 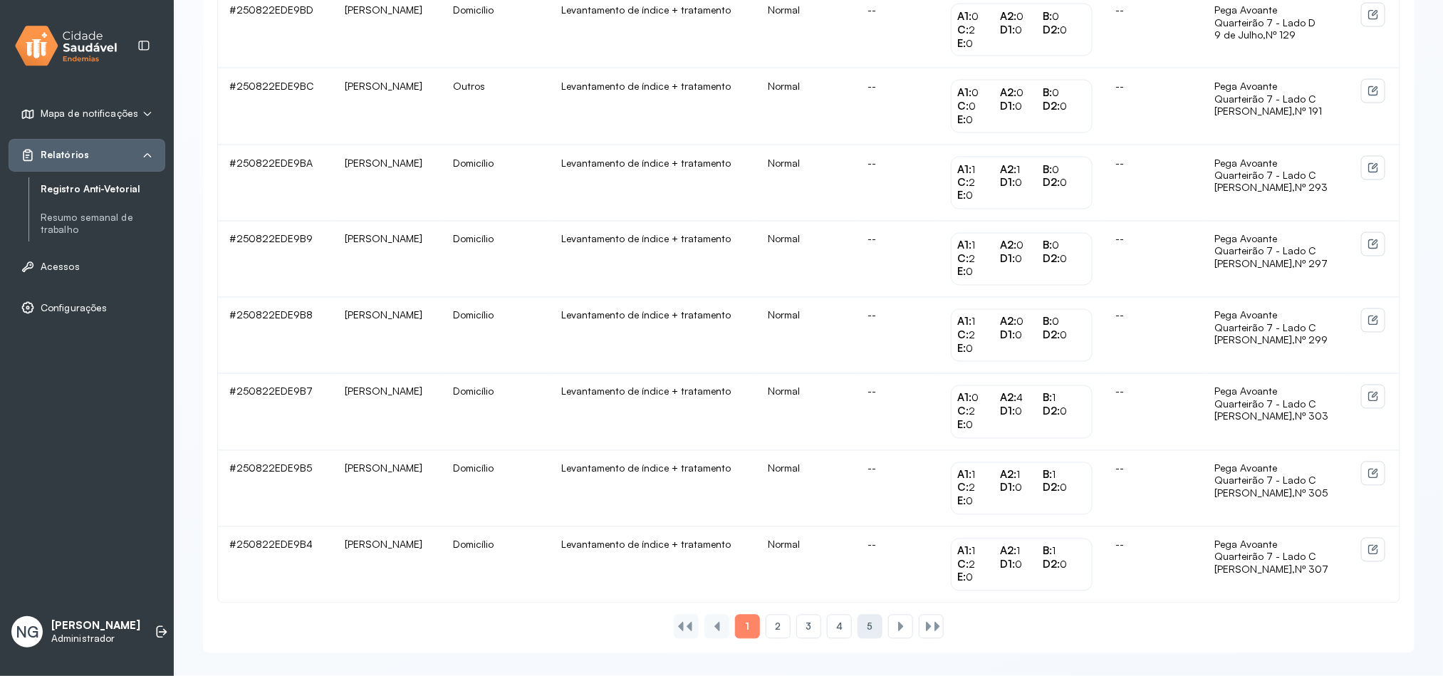 What do you see at coordinates (276, 259) in the screenshot?
I see `td: #250822EDE9B9` at bounding box center [276, 259].